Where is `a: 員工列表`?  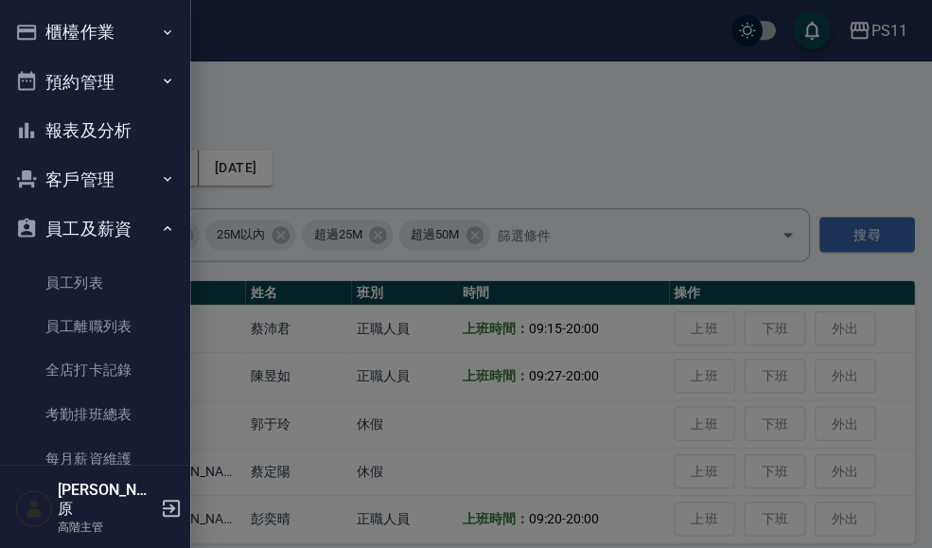 a: 員工列表 is located at coordinates (95, 281).